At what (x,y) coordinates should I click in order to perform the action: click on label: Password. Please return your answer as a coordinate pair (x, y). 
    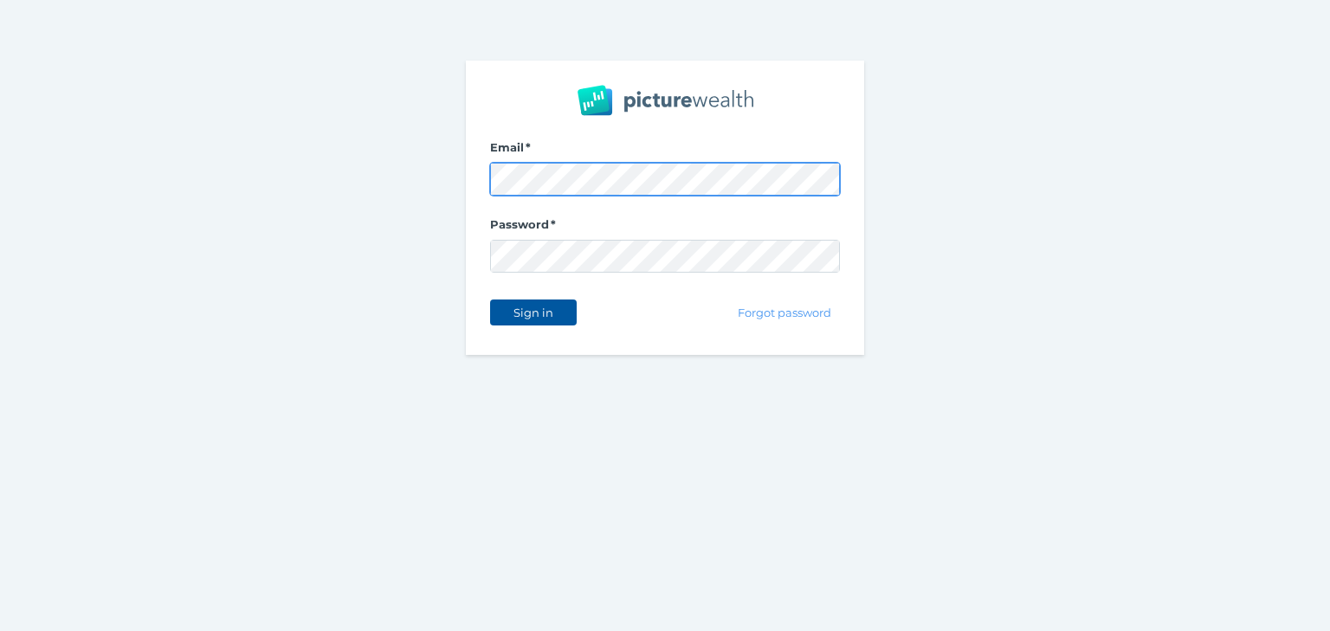
    Looking at the image, I should click on (665, 229).